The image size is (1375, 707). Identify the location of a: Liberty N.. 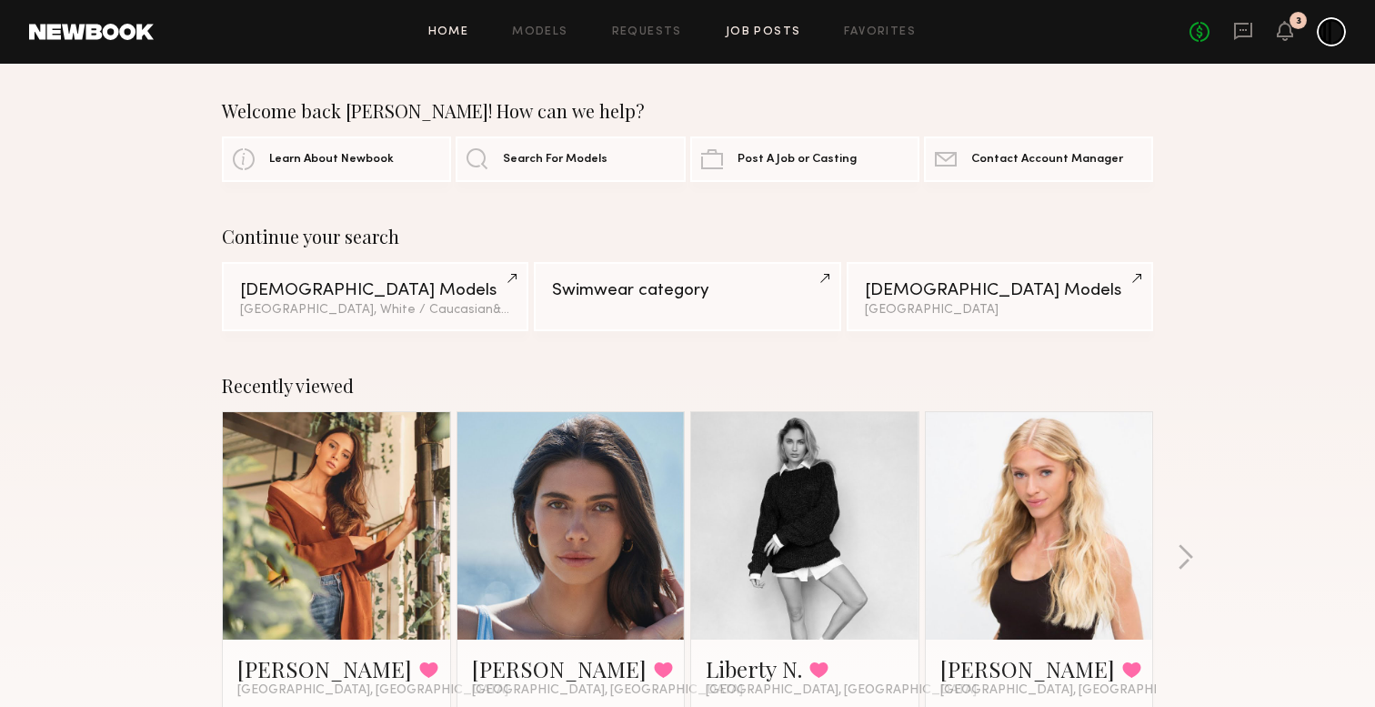
(754, 669).